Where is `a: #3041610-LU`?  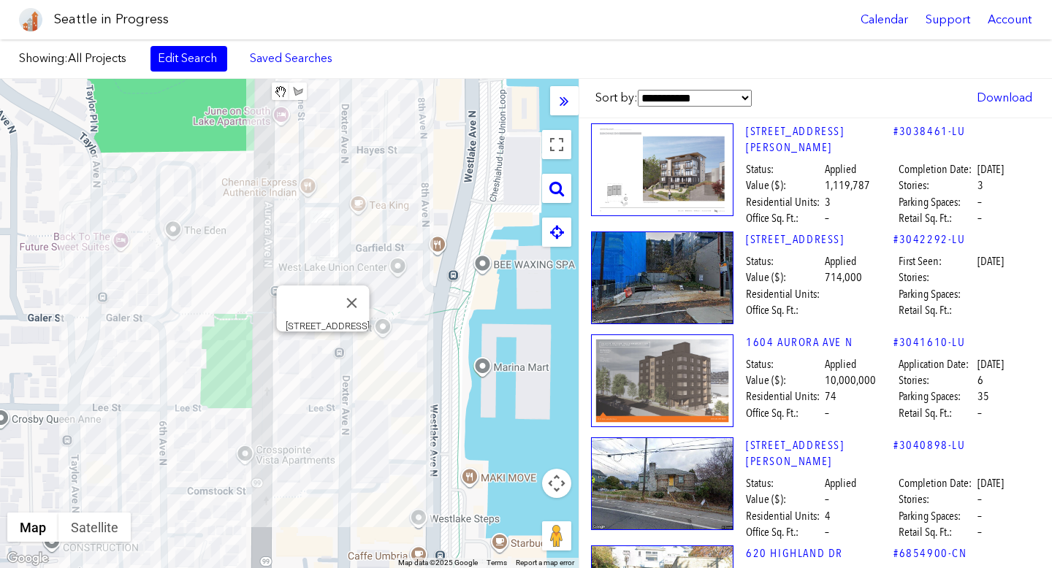
a: #3041610-LU is located at coordinates (929, 343).